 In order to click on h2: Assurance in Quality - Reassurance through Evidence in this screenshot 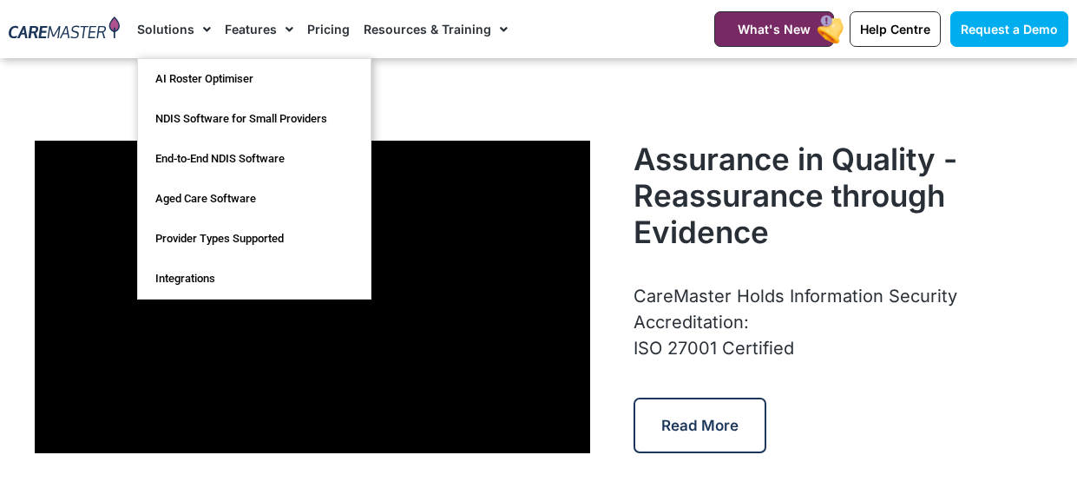, I will do `click(850, 195)`.